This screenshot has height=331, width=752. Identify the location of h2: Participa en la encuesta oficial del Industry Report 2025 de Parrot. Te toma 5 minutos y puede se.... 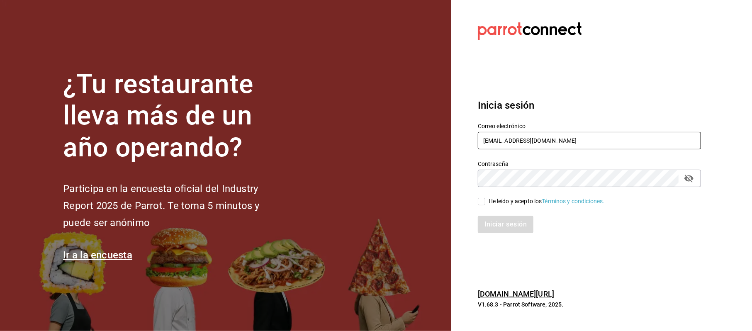
(175, 206).